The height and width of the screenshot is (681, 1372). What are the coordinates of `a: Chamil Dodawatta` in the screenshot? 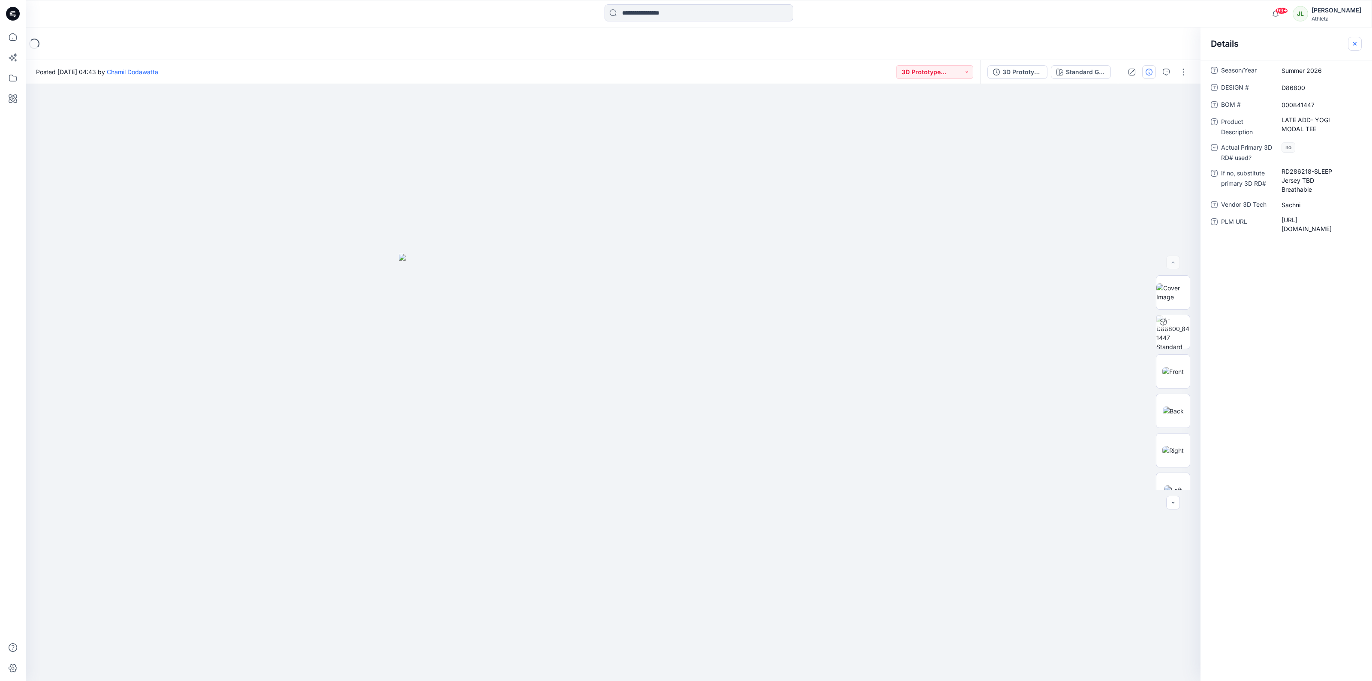 It's located at (133, 72).